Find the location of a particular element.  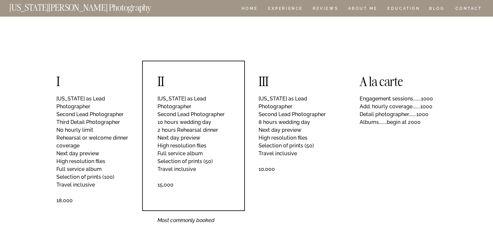

nav: REVIEWS is located at coordinates (324, 9).